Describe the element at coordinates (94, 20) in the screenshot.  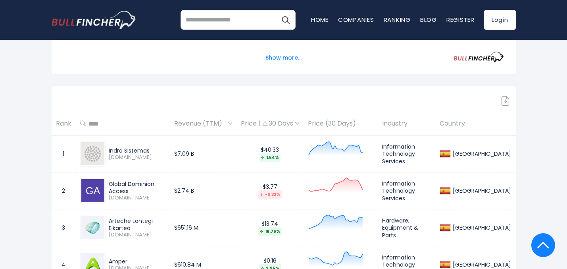
I see `a: Go to homepage` at that location.